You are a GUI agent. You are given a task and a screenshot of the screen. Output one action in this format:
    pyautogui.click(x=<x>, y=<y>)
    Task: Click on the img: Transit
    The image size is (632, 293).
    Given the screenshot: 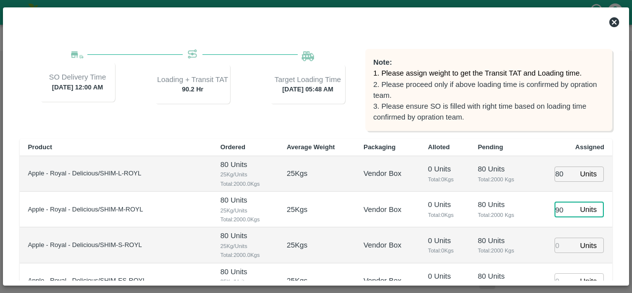 What is the action you would take?
    pyautogui.click(x=192, y=55)
    